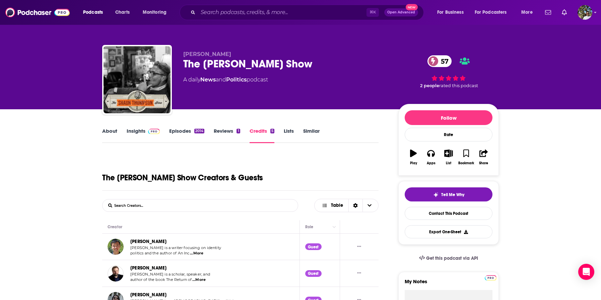  Describe the element at coordinates (466, 163) in the screenshot. I see `div: Bookmark` at that location.